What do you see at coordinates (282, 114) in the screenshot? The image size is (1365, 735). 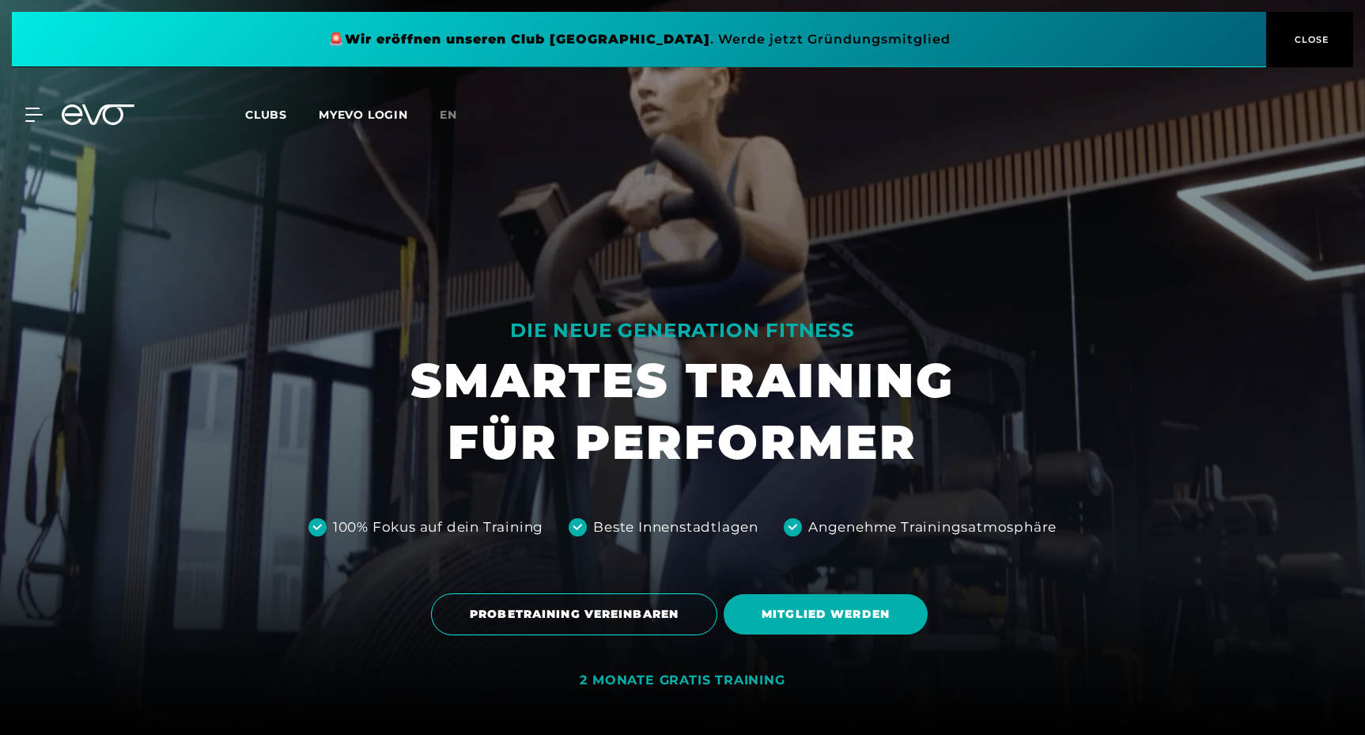 I see `a: Clubs` at bounding box center [282, 114].